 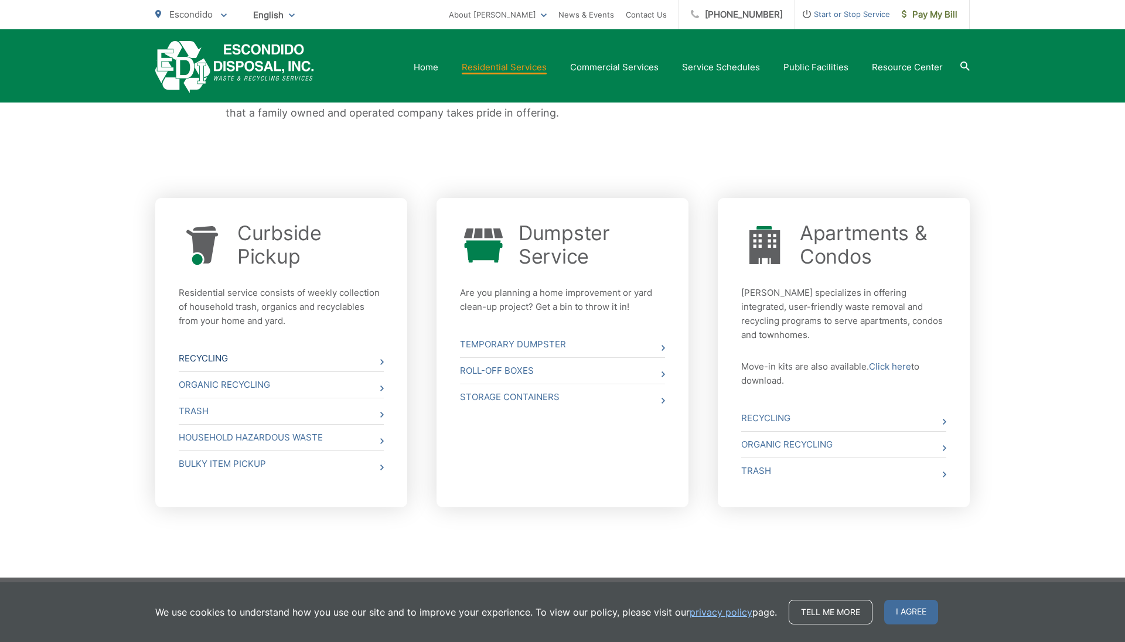 I want to click on a: Commercial Services, so click(x=614, y=67).